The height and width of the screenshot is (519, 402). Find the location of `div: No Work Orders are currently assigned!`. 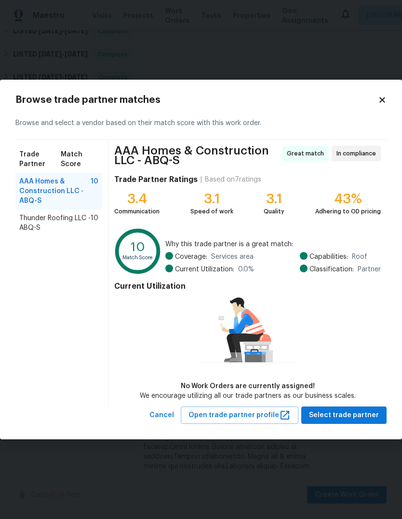

div: No Work Orders are currently assigned! is located at coordinates (248, 386).